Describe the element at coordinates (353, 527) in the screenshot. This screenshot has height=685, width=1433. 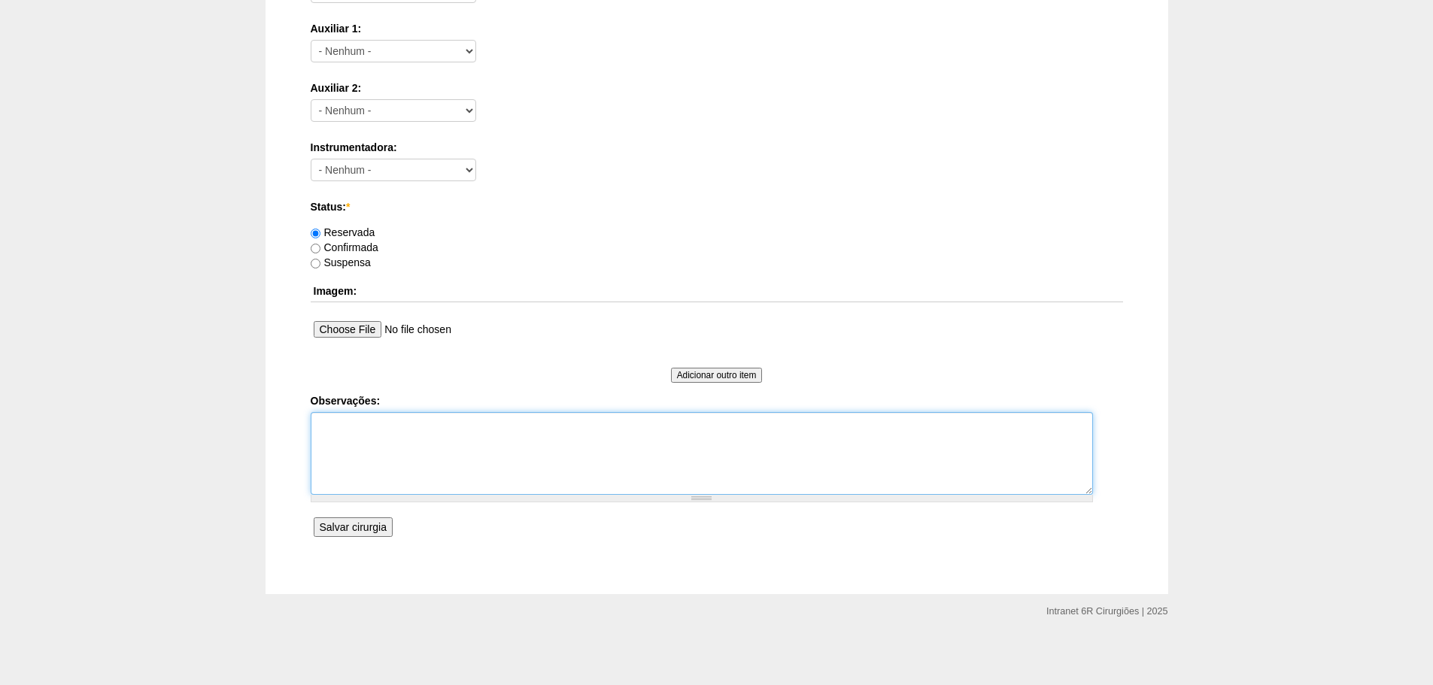
I see `input: Salvar cirurgia` at that location.